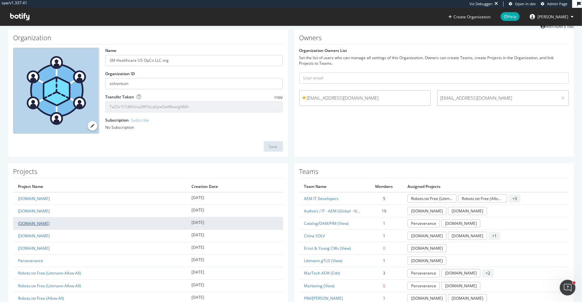 The image size is (582, 302). Describe the element at coordinates (148, 39) in the screenshot. I see `h1: Organization` at that location.